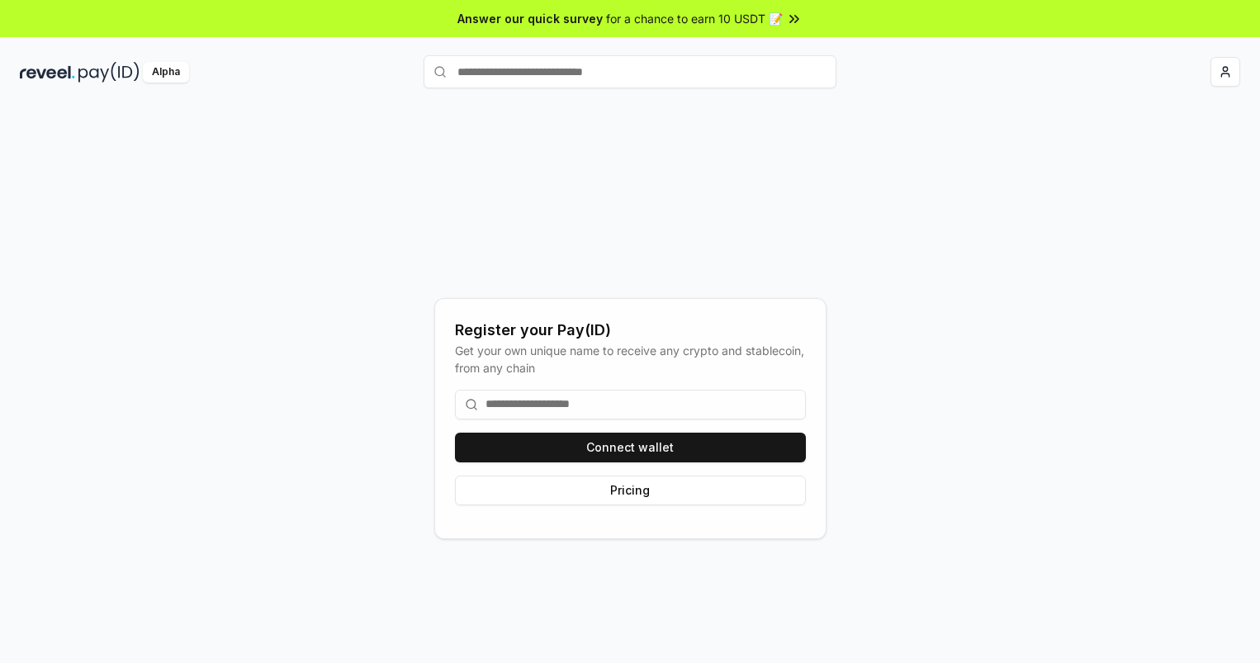 The image size is (1260, 663). Describe the element at coordinates (109, 72) in the screenshot. I see `img: pay_id` at that location.